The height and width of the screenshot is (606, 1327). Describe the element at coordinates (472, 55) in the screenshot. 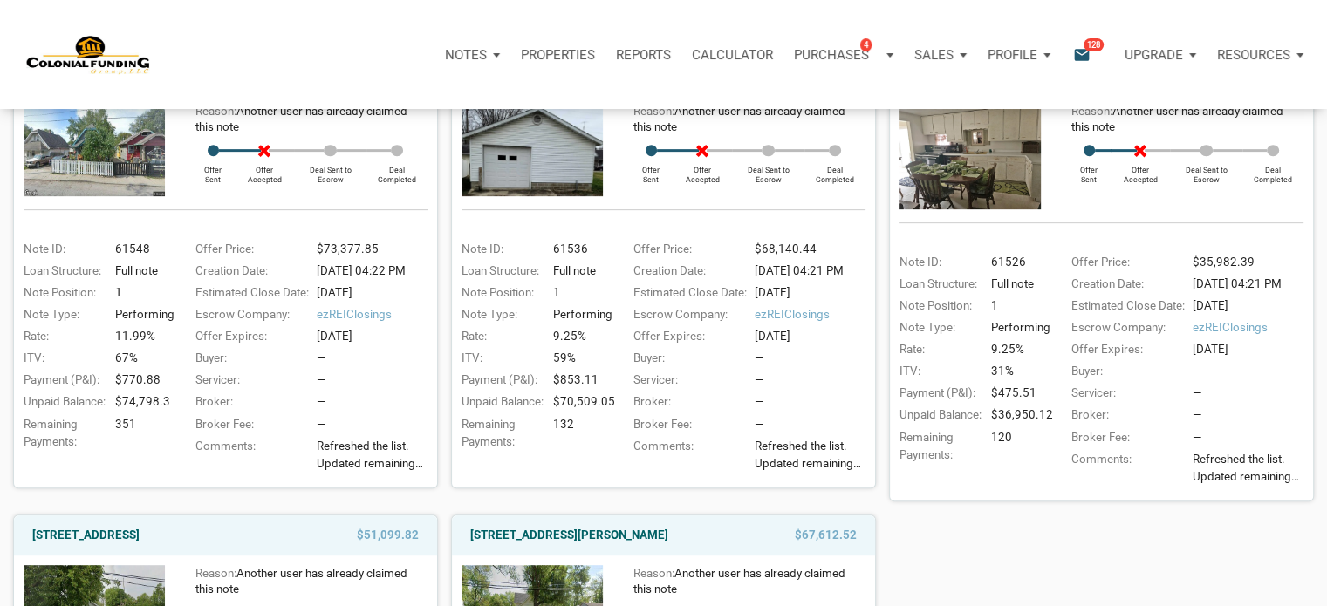

I see `button: Notes` at that location.